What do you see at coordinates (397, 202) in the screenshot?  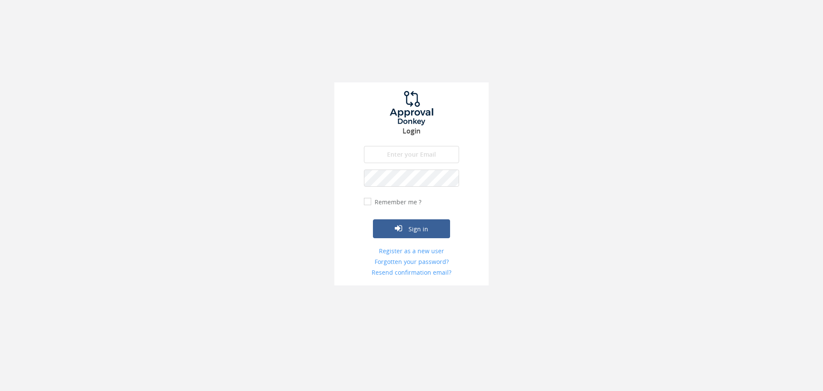 I see `label: Remember me ?` at bounding box center [397, 202].